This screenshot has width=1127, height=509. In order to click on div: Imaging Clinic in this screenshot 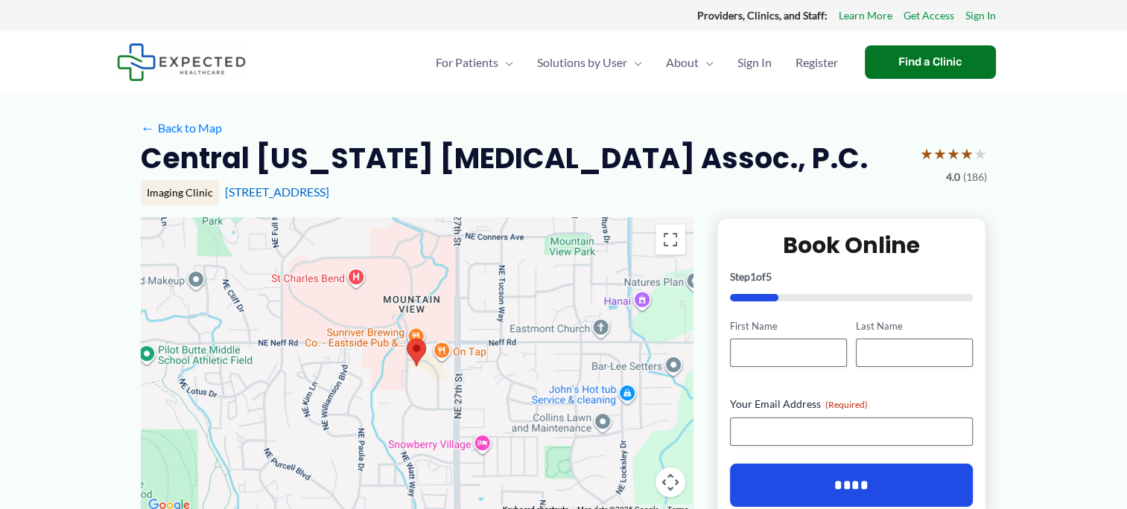, I will do `click(179, 193)`.